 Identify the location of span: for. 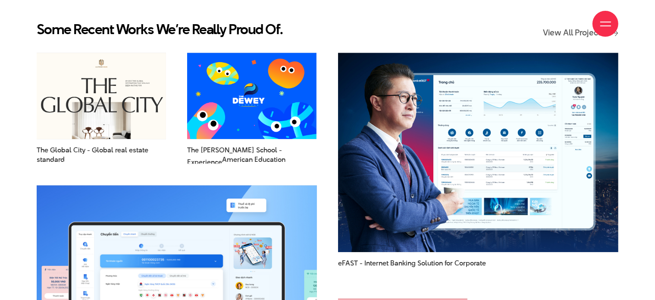
(448, 262).